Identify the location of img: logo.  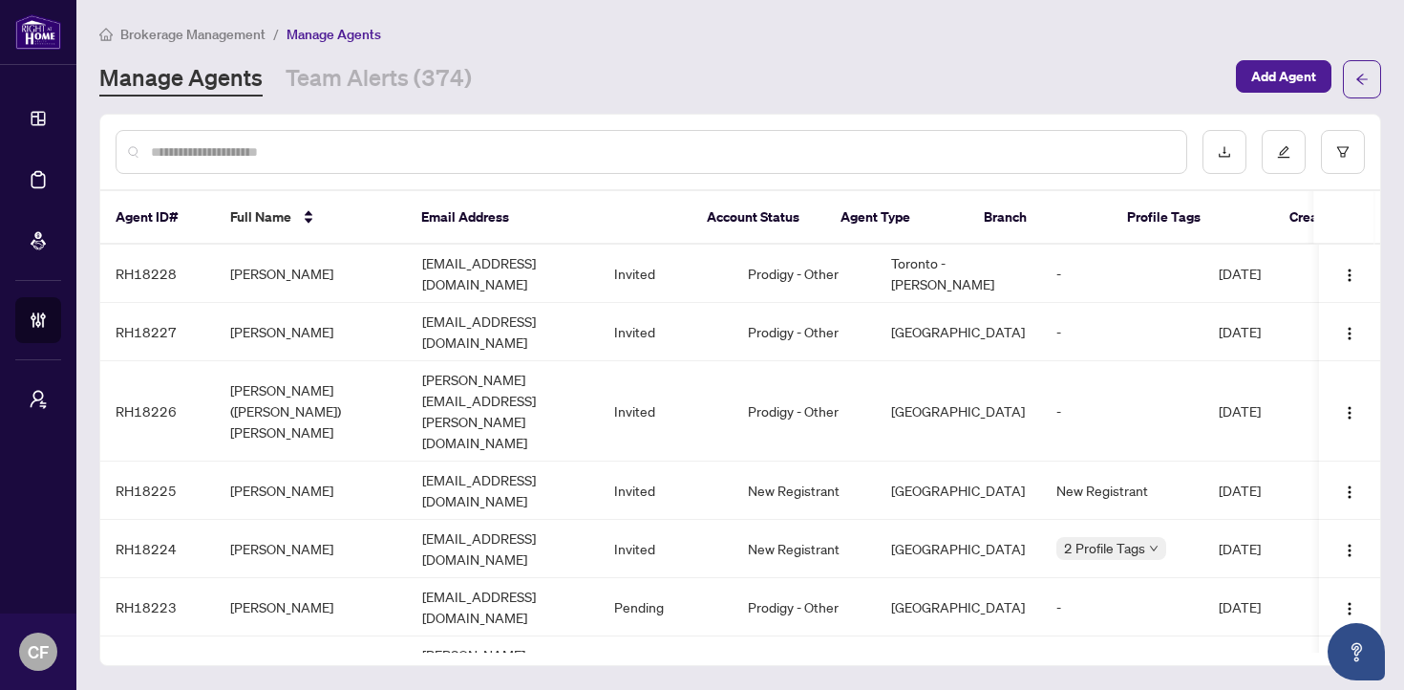
(38, 32).